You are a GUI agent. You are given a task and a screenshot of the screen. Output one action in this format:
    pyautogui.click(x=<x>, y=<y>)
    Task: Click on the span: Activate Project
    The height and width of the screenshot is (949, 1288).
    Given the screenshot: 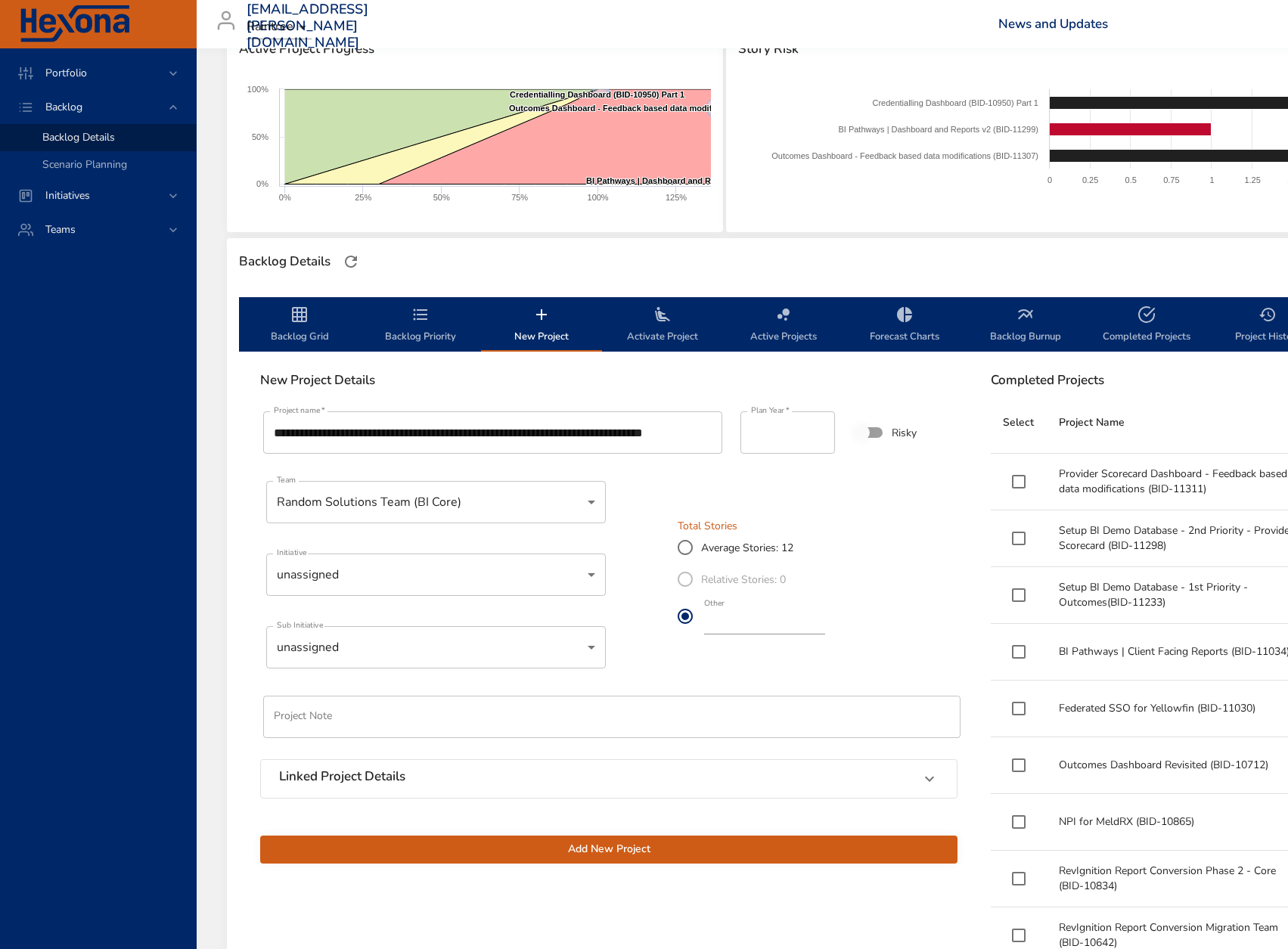 What is the action you would take?
    pyautogui.click(x=662, y=325)
    